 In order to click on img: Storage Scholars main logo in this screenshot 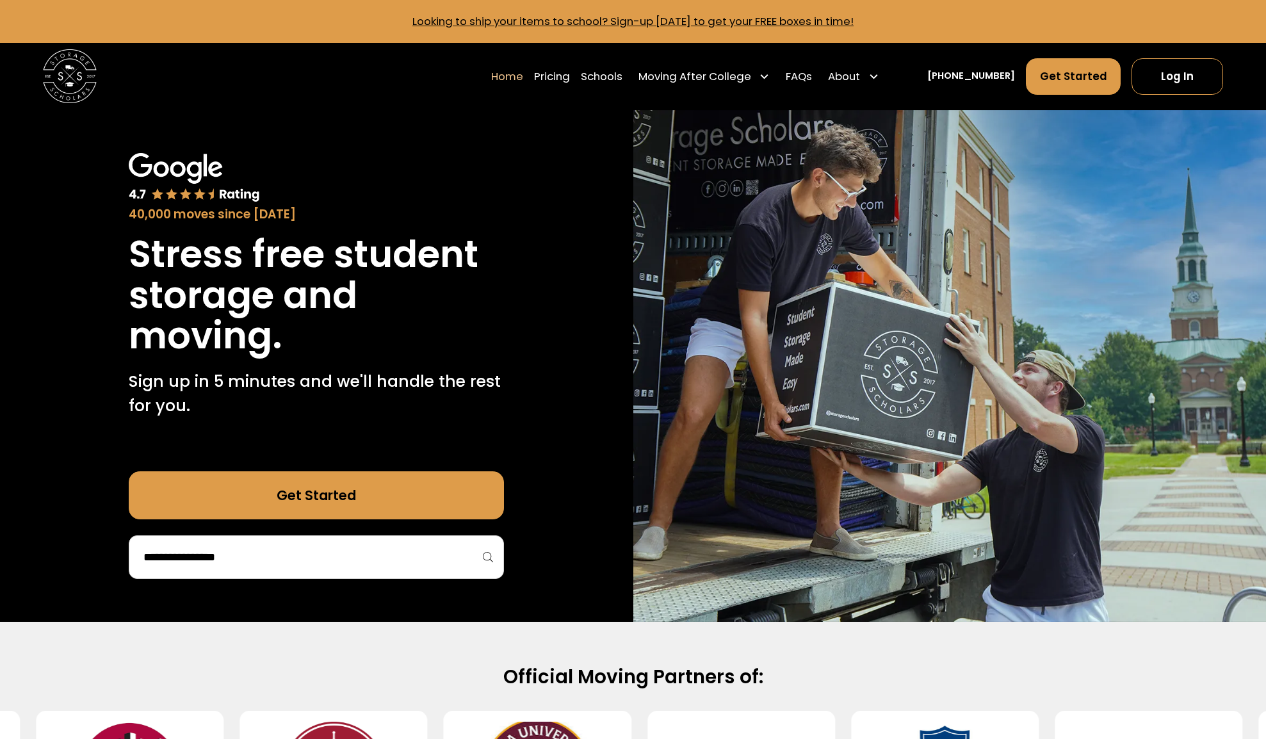, I will do `click(70, 76)`.